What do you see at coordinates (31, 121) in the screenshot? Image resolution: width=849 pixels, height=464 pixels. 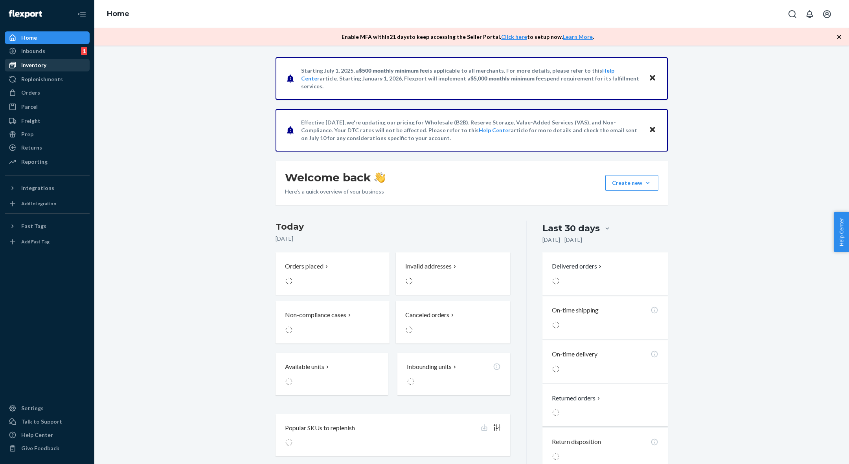 I see `div: Freight` at bounding box center [31, 121].